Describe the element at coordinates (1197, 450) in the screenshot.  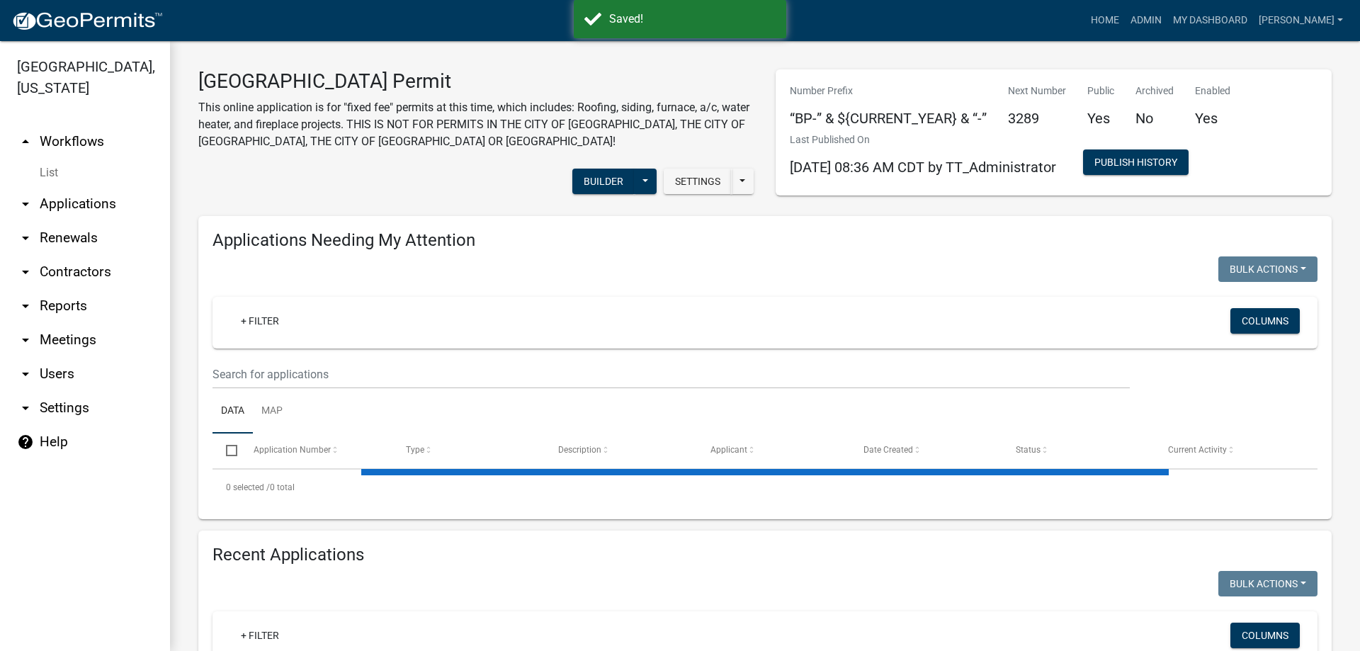
I see `span: Current Activity` at that location.